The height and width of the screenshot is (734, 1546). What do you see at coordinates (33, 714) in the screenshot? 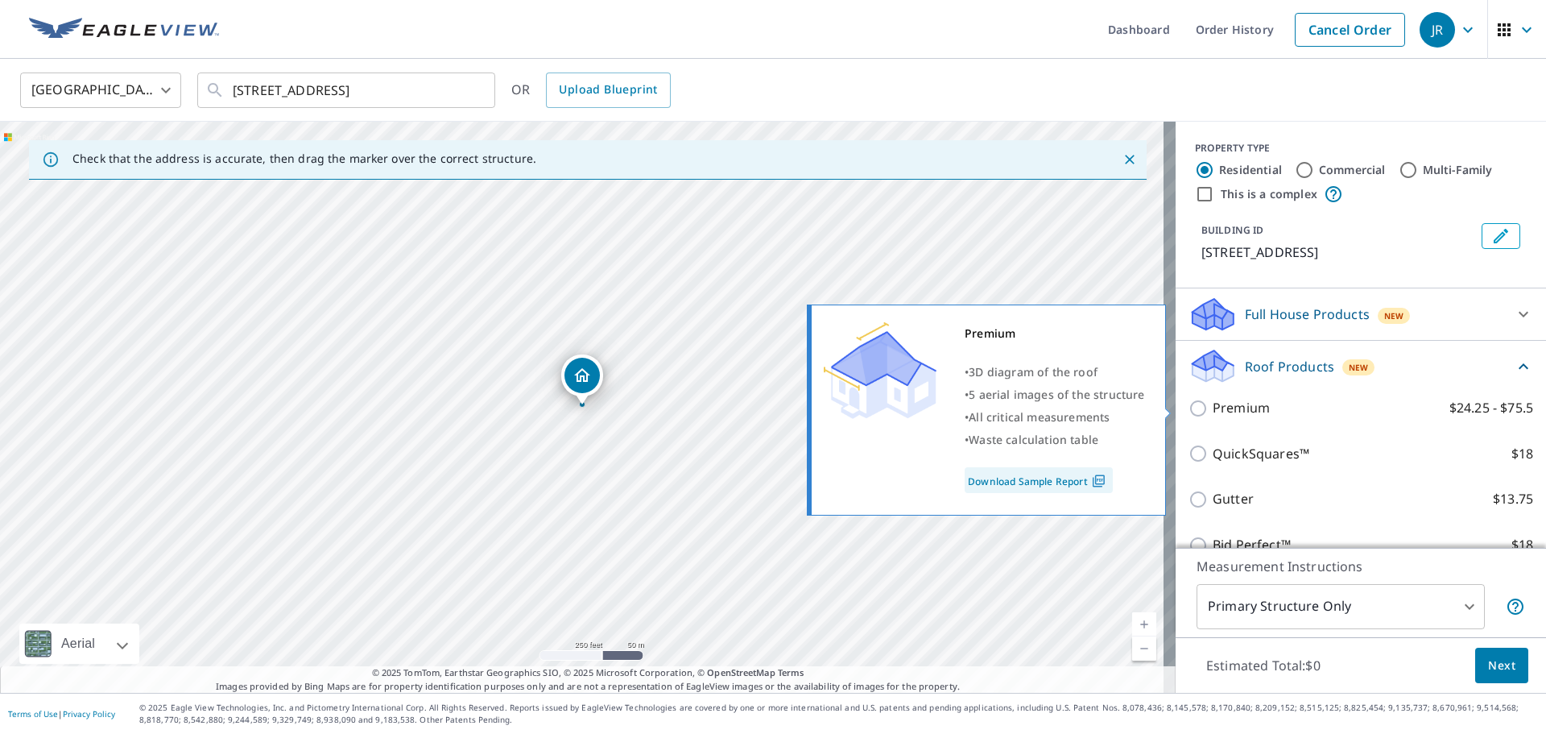
I see `a: Terms of Use` at bounding box center [33, 714].